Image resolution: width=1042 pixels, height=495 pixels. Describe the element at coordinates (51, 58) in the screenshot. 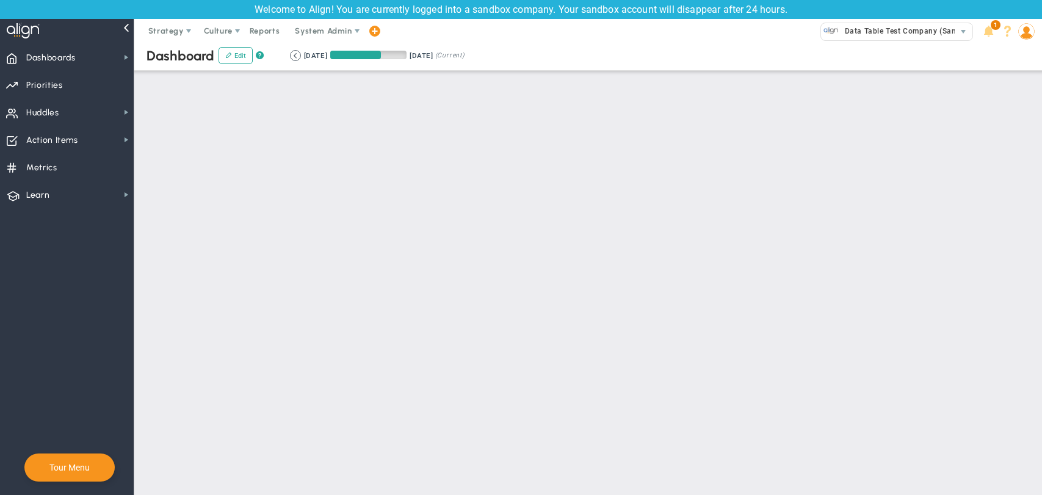

I see `span: Dashboards` at that location.